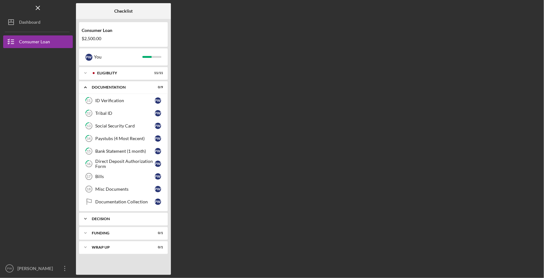 Image resolution: width=544 pixels, height=278 pixels. Describe the element at coordinates (119, 233) in the screenshot. I see `div: Funding` at that location.